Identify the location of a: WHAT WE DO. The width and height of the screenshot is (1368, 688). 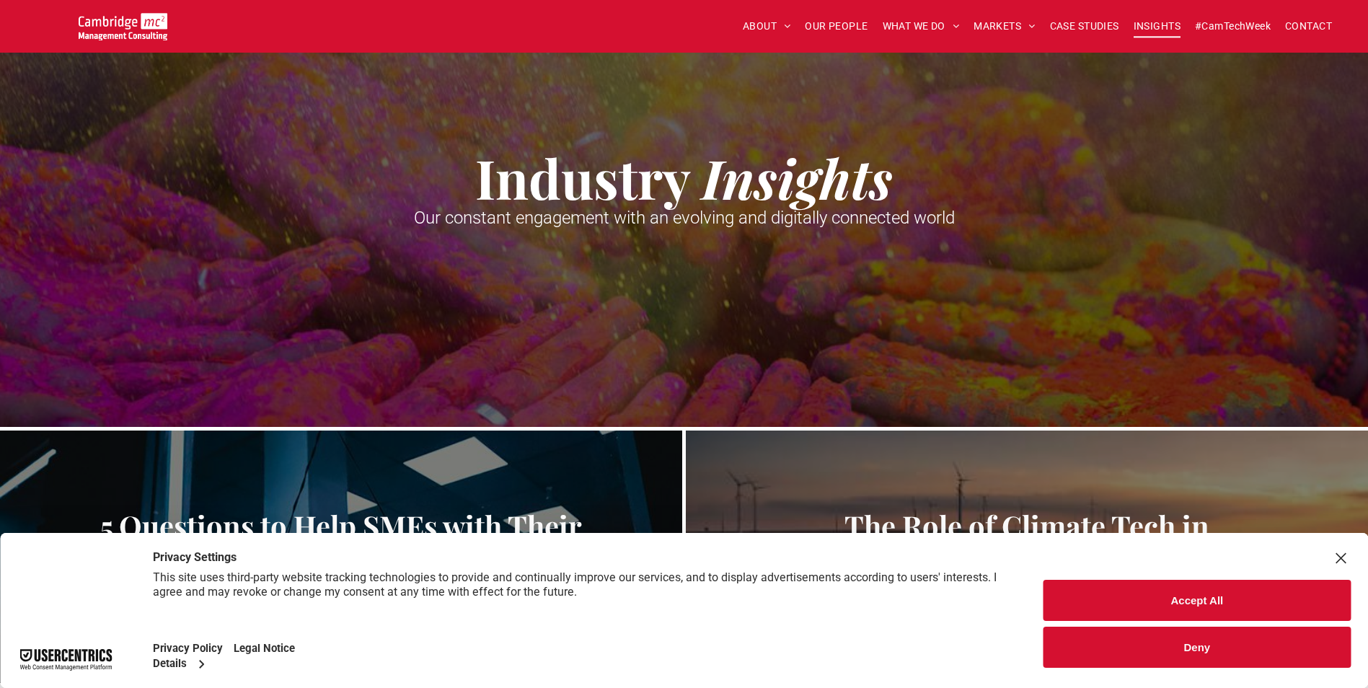
(921, 26).